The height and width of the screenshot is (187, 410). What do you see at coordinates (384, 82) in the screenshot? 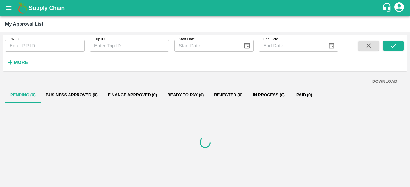
I see `button: DOWNLOAD` at bounding box center [384, 82].